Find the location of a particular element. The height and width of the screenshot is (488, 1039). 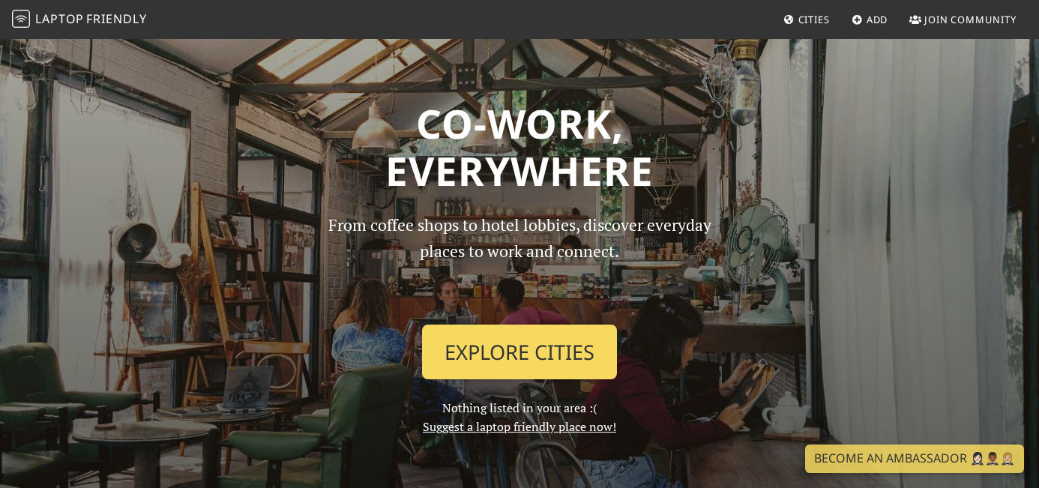

a: Suggest a laptop friendly place now! is located at coordinates (519, 426).